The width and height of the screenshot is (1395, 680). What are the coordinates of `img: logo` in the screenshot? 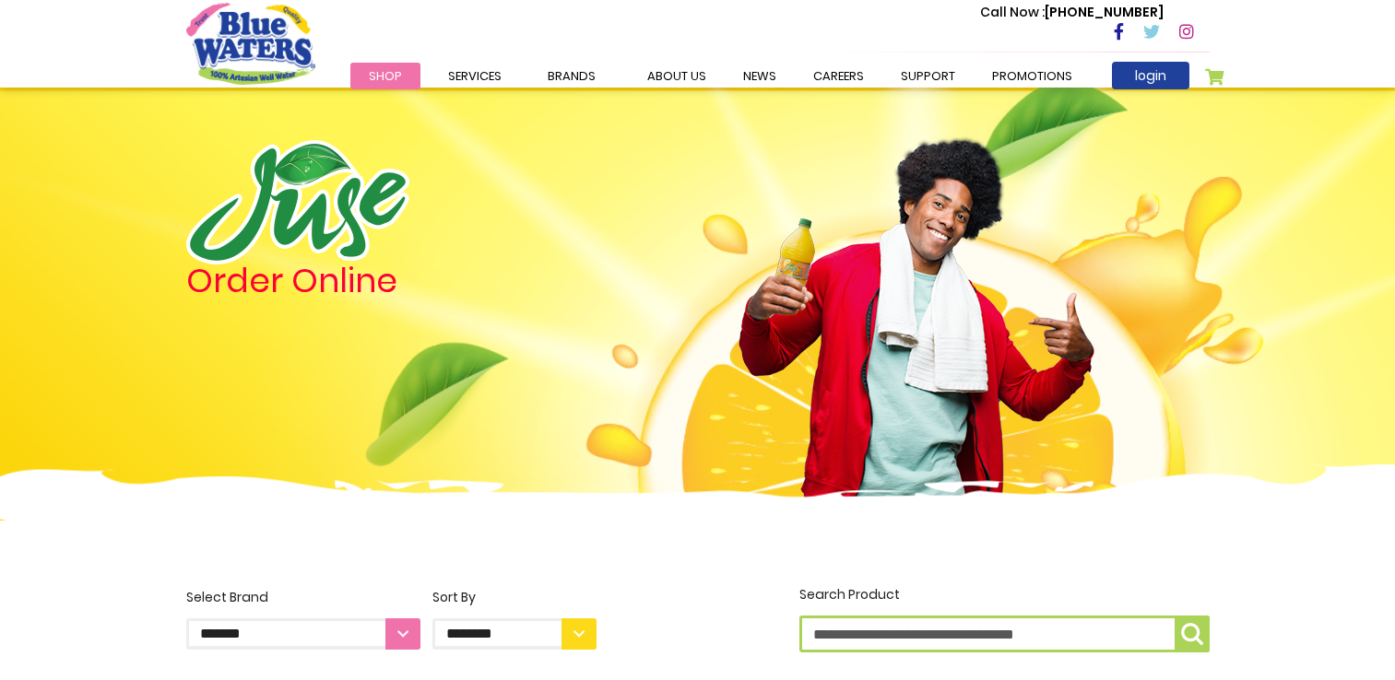 It's located at (298, 202).